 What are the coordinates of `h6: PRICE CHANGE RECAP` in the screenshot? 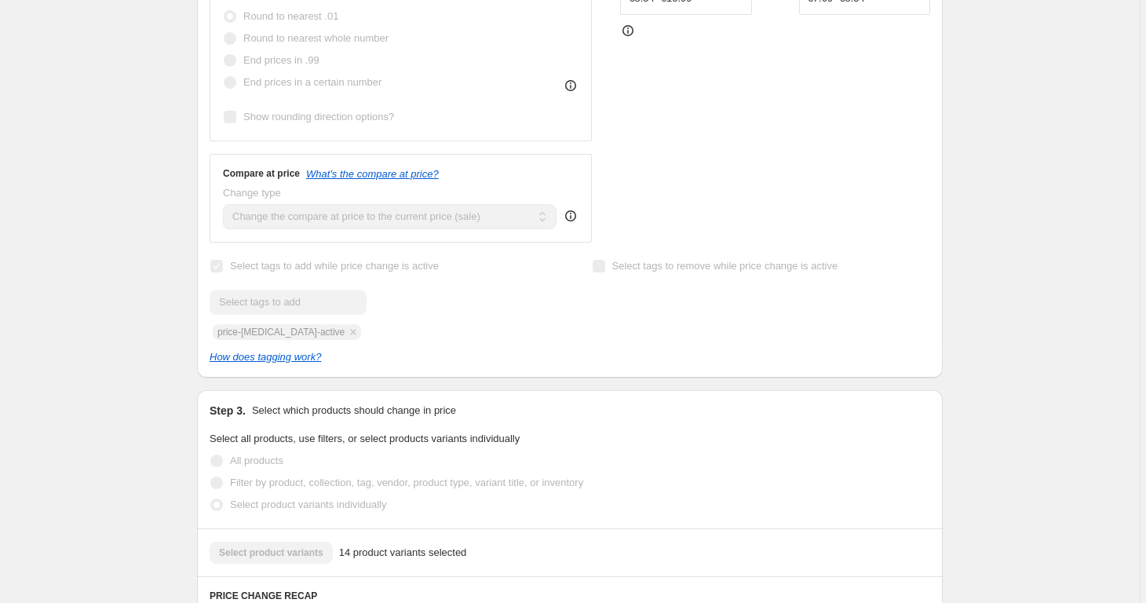 It's located at (570, 596).